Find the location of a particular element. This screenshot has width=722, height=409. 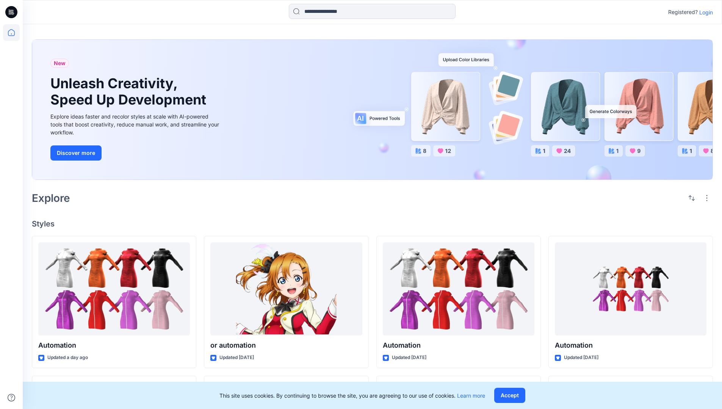

button: Accept is located at coordinates (510, 396).